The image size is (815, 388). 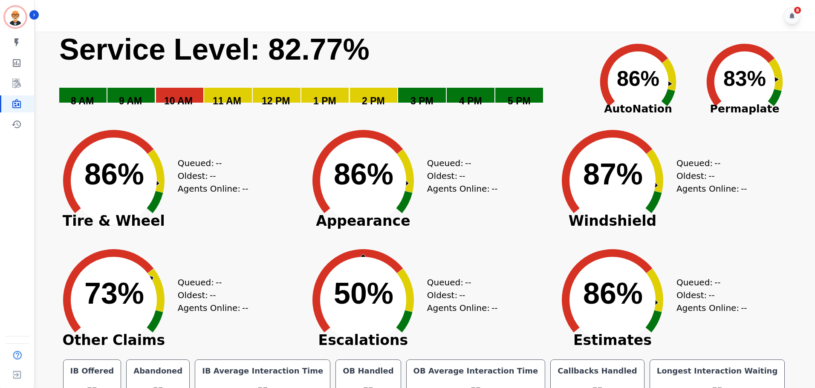 I want to click on text: 1 PM, so click(x=325, y=101).